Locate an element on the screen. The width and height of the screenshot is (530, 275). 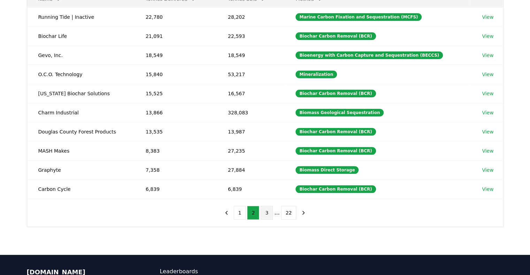
td: 21,091 is located at coordinates (176, 36).